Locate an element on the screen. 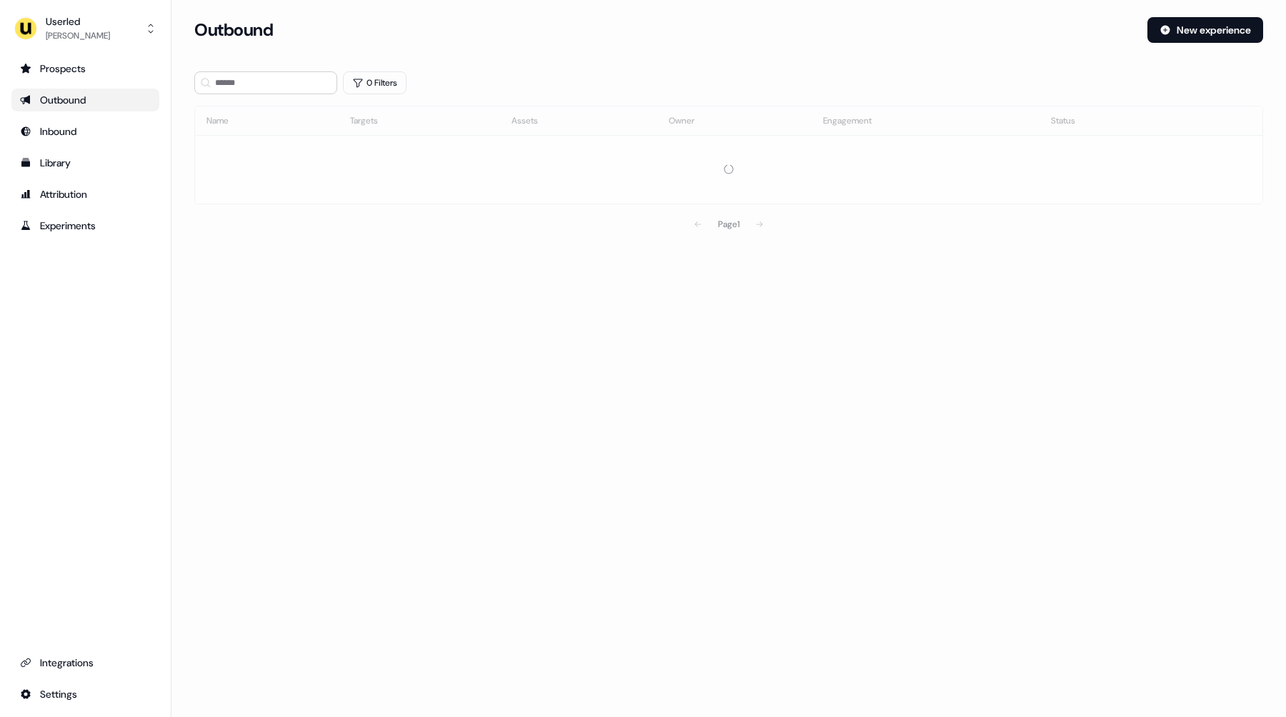 Image resolution: width=1286 pixels, height=717 pixels. a: Go to experiments is located at coordinates (85, 226).